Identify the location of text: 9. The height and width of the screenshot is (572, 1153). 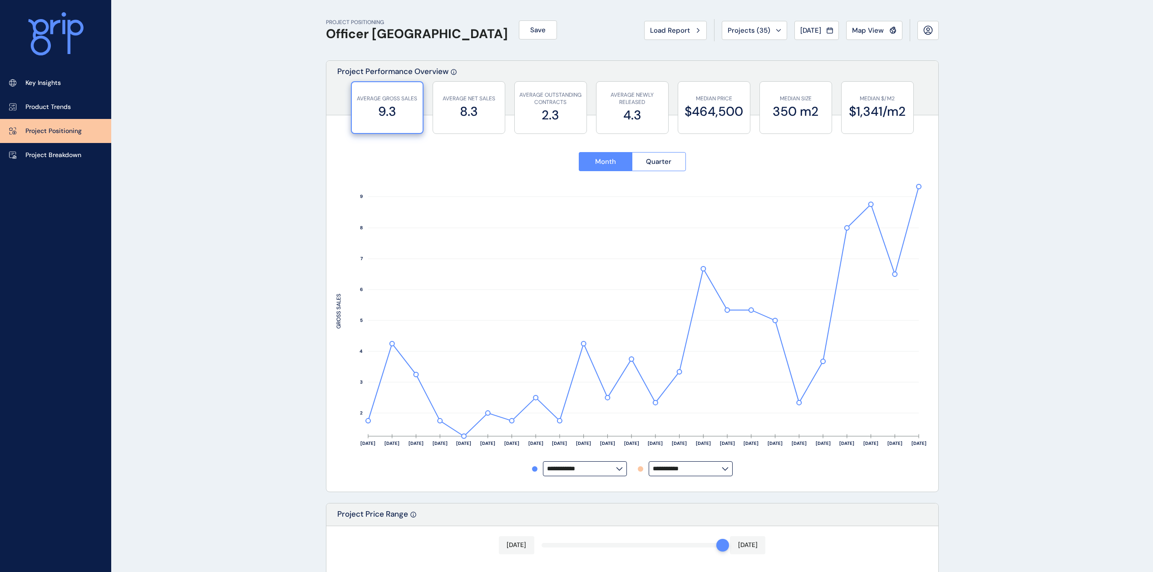
(361, 197).